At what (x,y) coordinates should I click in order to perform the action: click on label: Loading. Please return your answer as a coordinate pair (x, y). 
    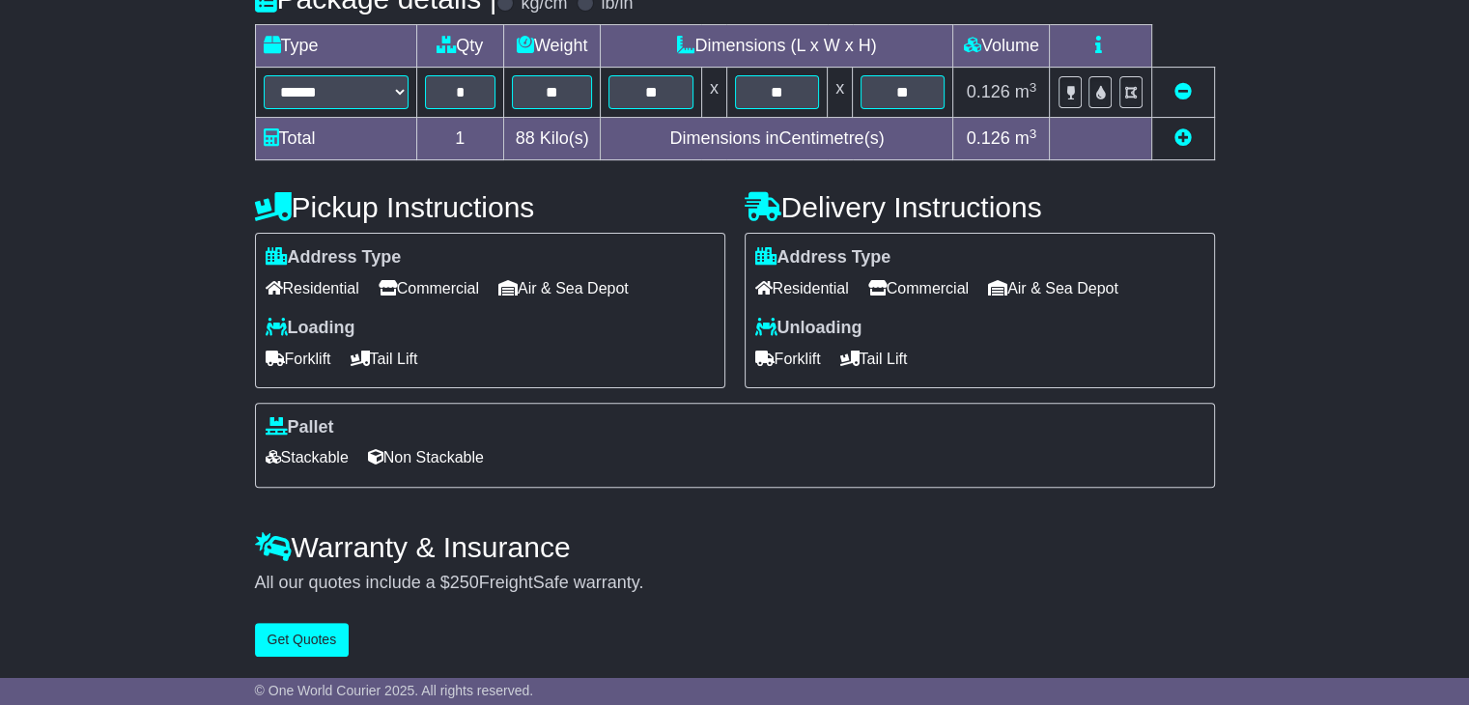
    Looking at the image, I should click on (310, 328).